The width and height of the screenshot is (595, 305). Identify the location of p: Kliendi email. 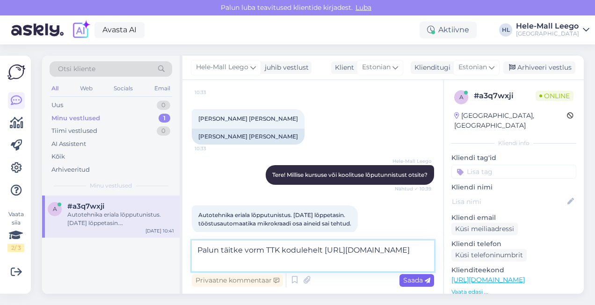
(513, 217).